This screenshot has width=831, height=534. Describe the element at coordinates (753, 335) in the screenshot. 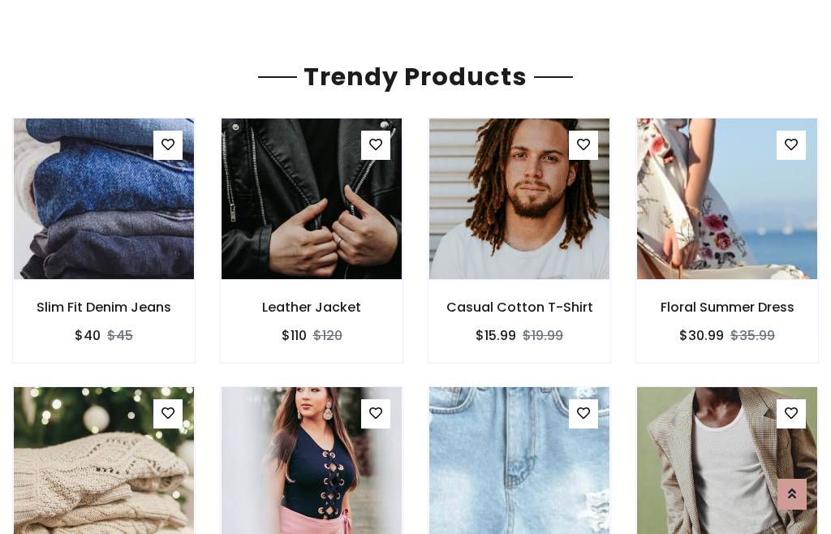

I see `del: $35.99` at that location.